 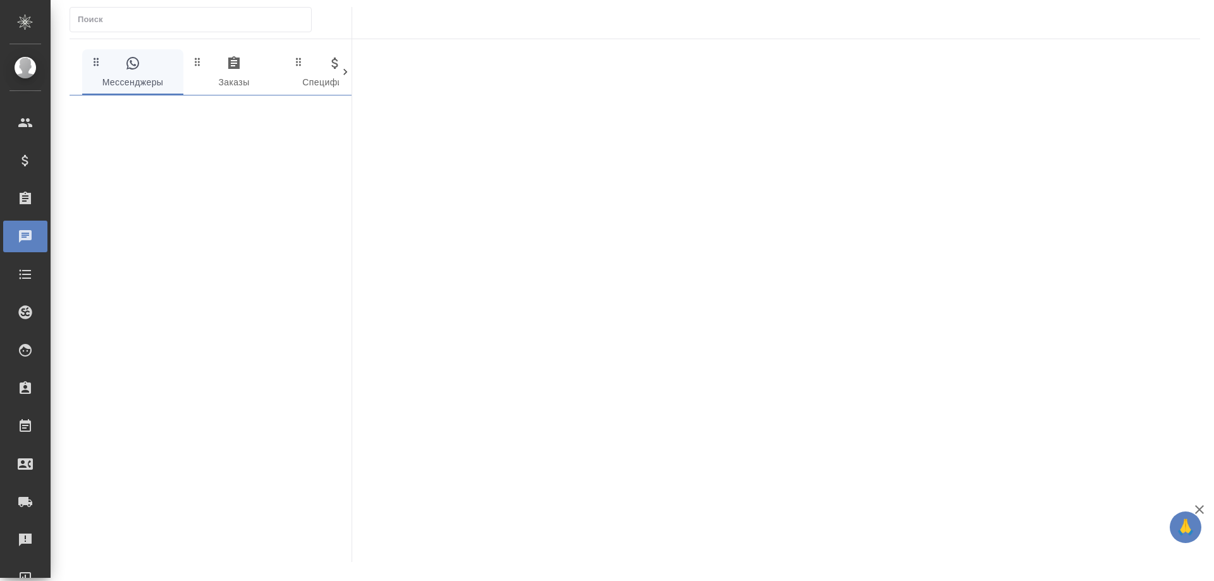 What do you see at coordinates (335, 73) in the screenshot?
I see `span: Спецификации` at bounding box center [335, 73].